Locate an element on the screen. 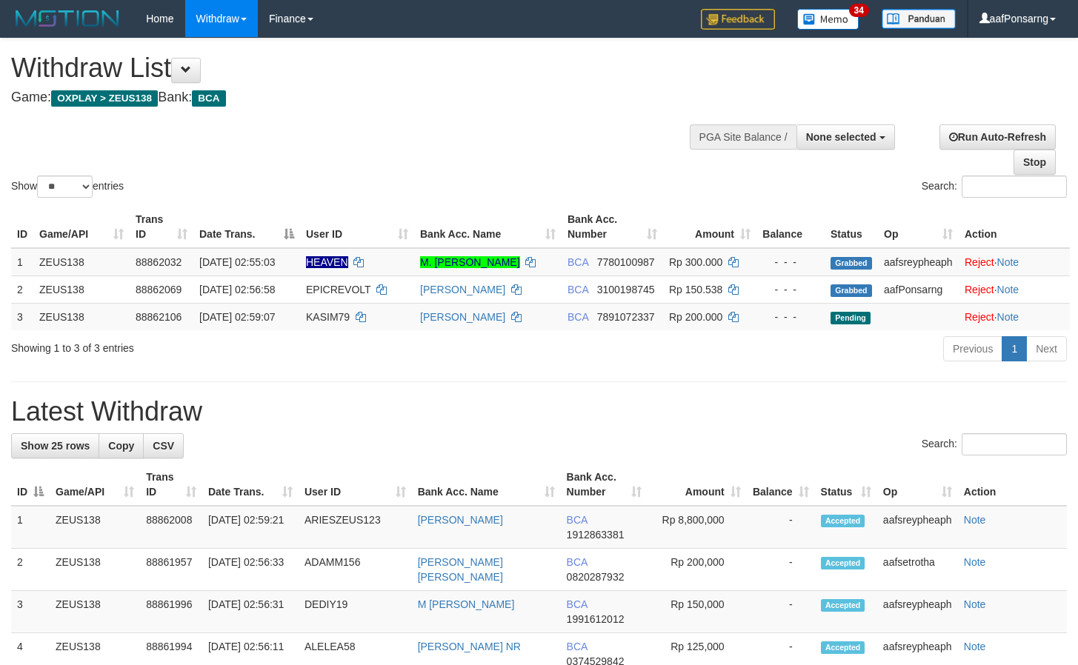 This screenshot has height=665, width=1078. td: aafsetrotha is located at coordinates (917, 570).